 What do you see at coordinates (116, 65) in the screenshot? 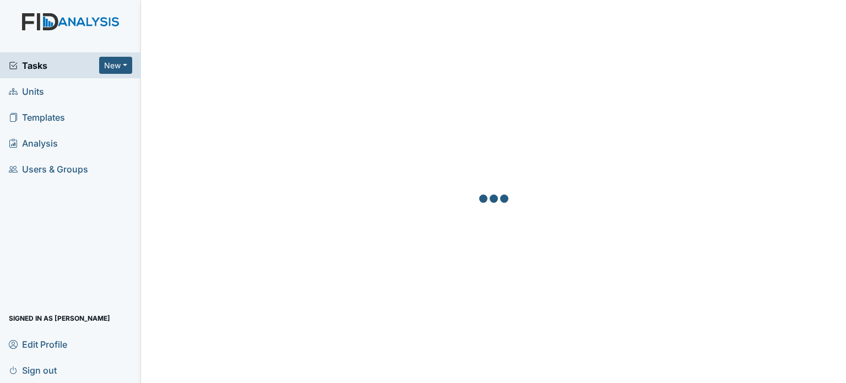
I see `button: New` at bounding box center [116, 65].